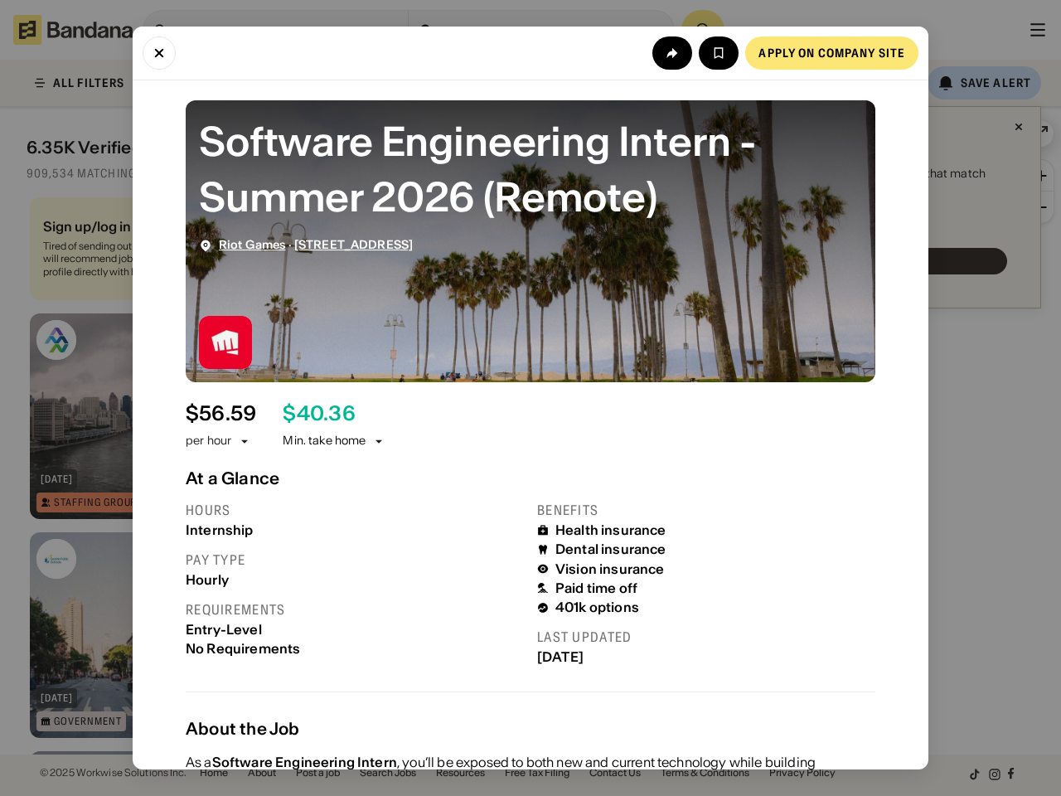 The width and height of the screenshot is (1061, 796). I want to click on div: per hour, so click(208, 441).